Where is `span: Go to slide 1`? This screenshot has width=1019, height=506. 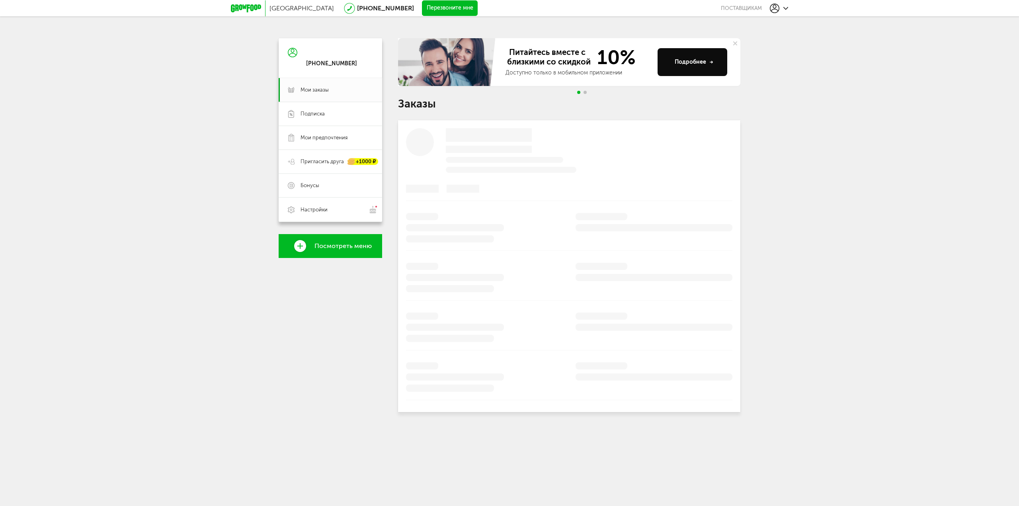
span: Go to slide 1 is located at coordinates (579, 92).